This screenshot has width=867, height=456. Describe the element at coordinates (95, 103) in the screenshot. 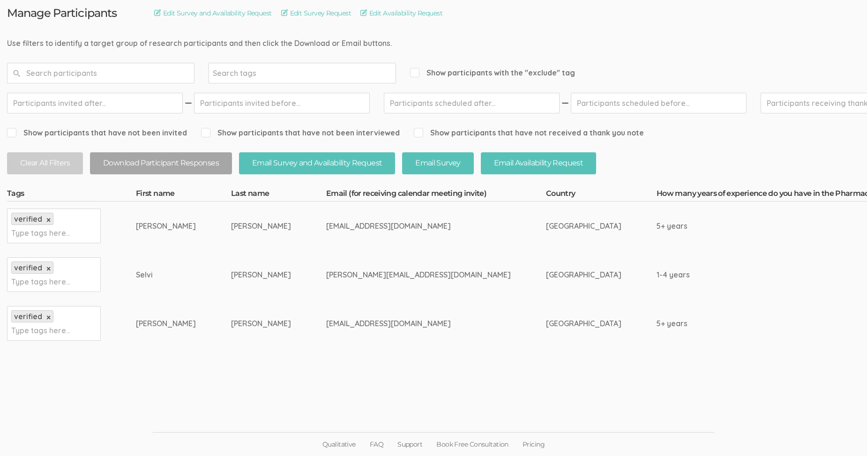

I see `input: Participants invited after...` at that location.